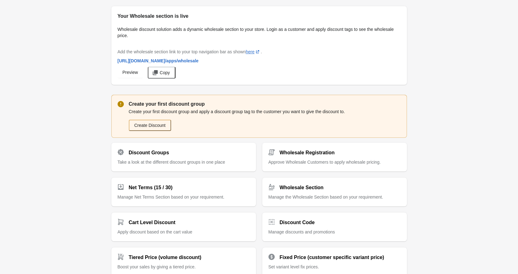 This screenshot has width=518, height=274. I want to click on button: Create Discount, so click(150, 125).